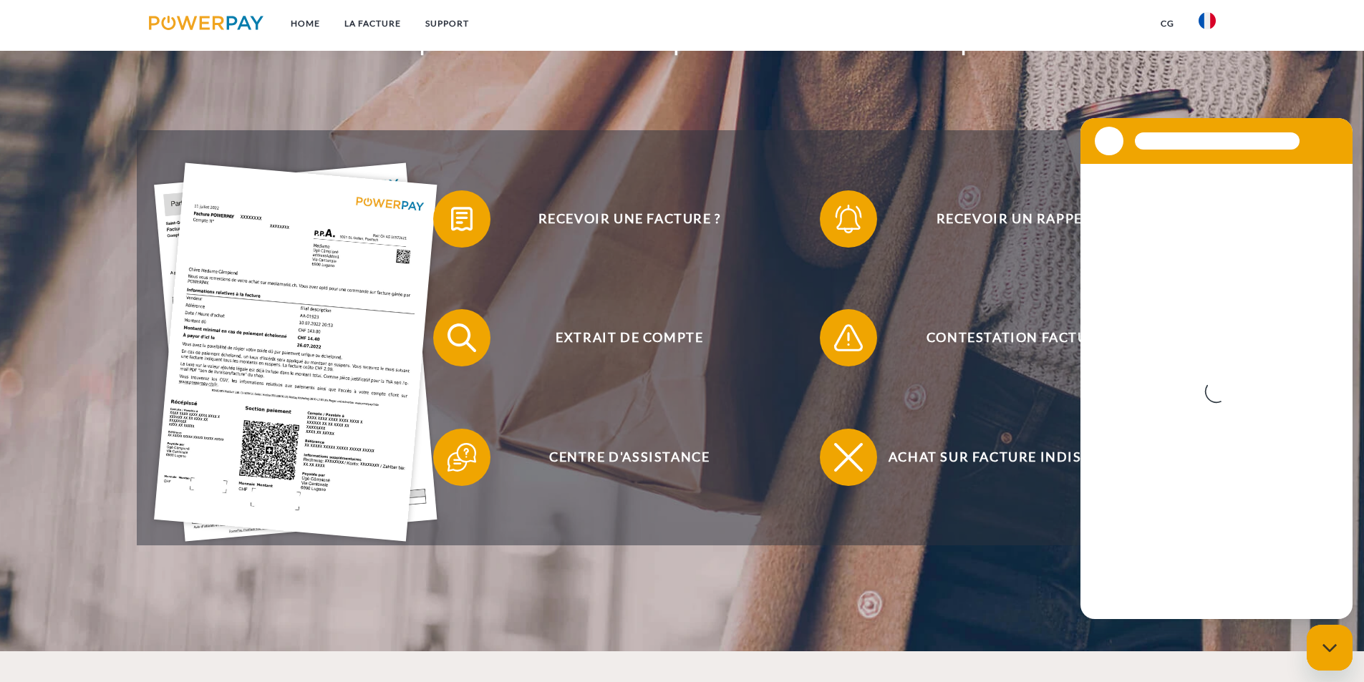 The width and height of the screenshot is (1364, 682). What do you see at coordinates (619, 338) in the screenshot?
I see `a: Extrait de compte` at bounding box center [619, 338].